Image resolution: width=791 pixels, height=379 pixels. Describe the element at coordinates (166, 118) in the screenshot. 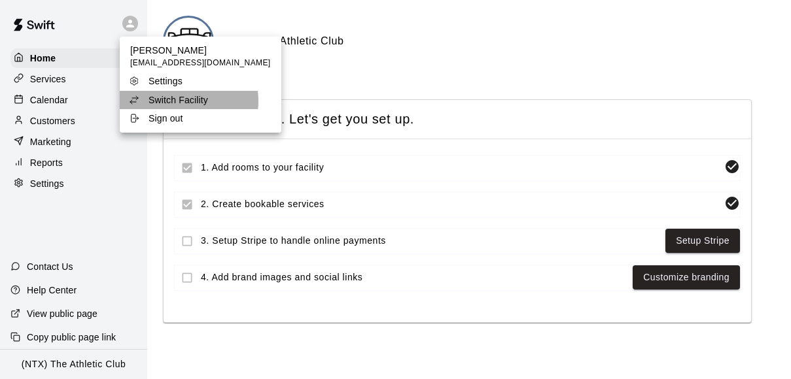

I see `p: Sign out` at that location.